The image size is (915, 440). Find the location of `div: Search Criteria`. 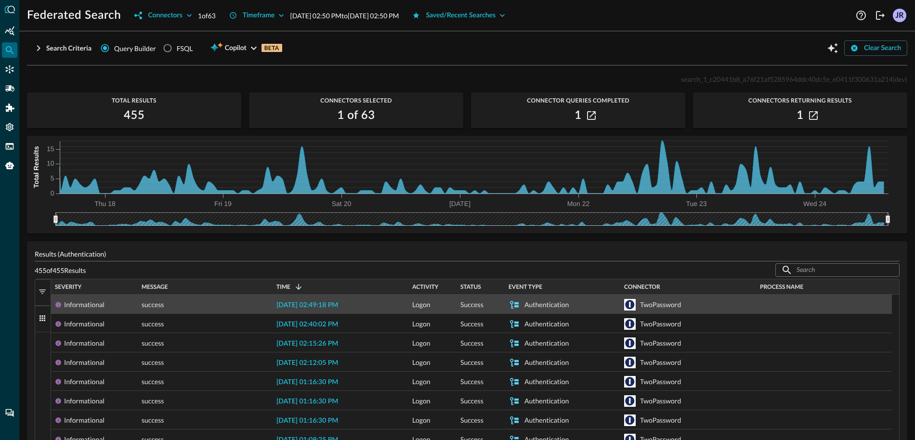

div: Search Criteria is located at coordinates (69, 48).